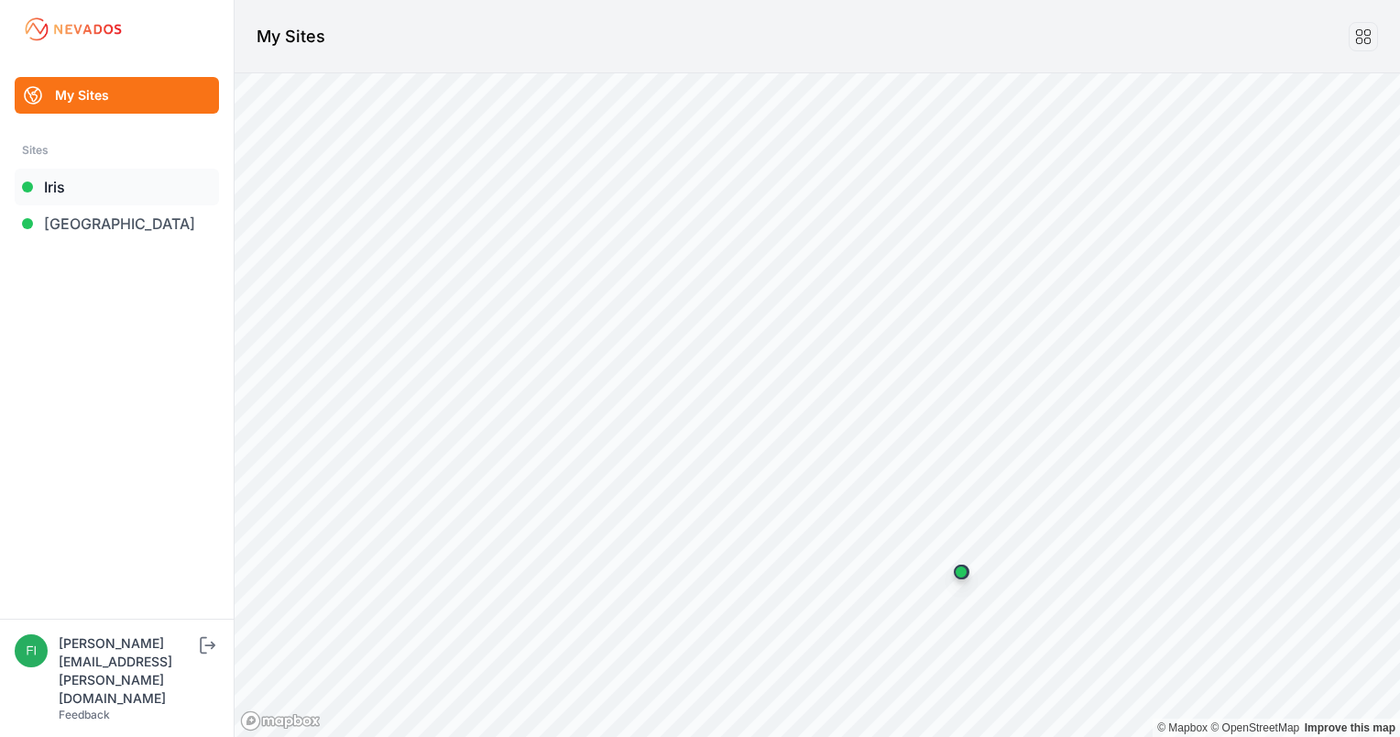  I want to click on a: My Sites, so click(116, 95).